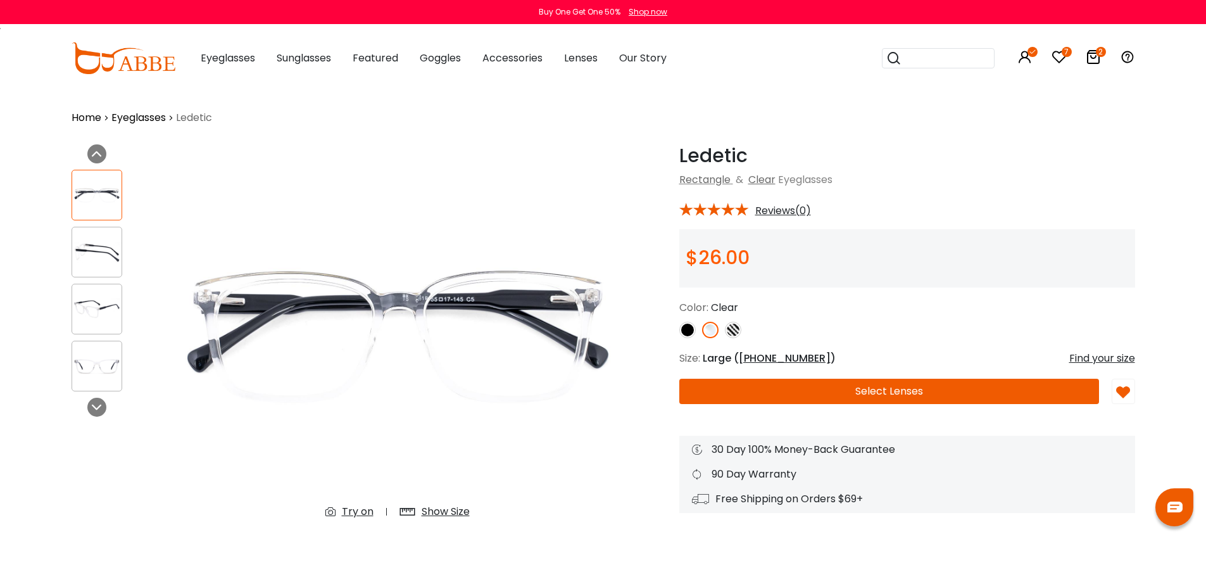 The image size is (1206, 577). What do you see at coordinates (724, 307) in the screenshot?
I see `span: Clear` at bounding box center [724, 307].